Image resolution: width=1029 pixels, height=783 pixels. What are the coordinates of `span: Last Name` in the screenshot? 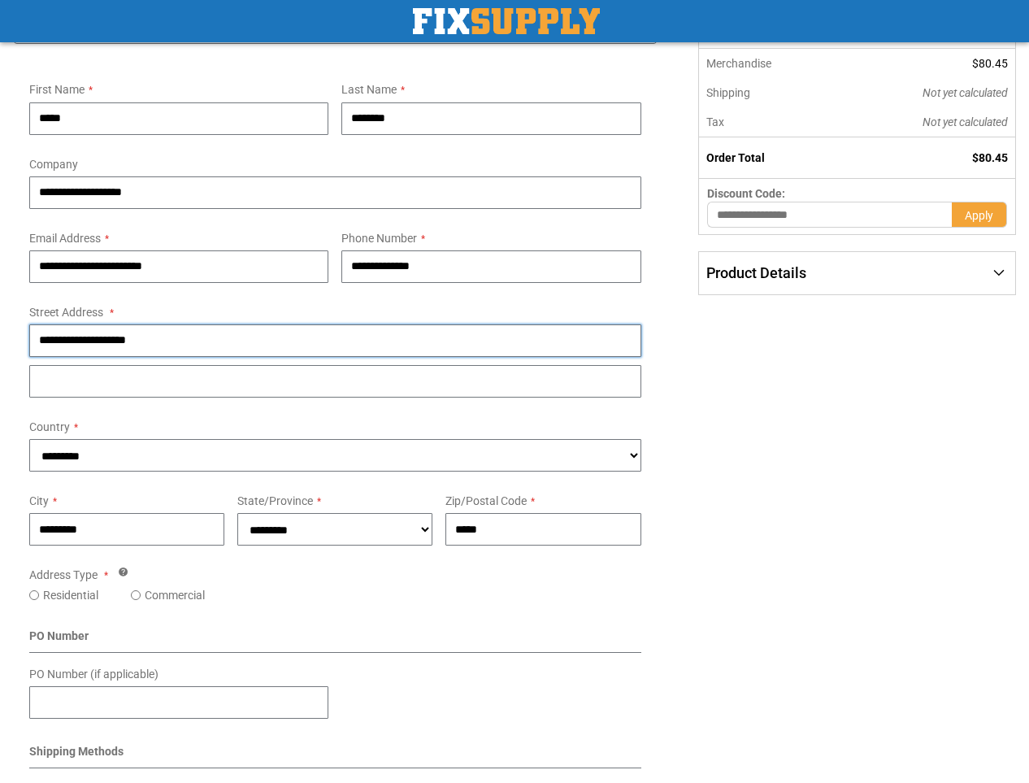 It's located at (369, 89).